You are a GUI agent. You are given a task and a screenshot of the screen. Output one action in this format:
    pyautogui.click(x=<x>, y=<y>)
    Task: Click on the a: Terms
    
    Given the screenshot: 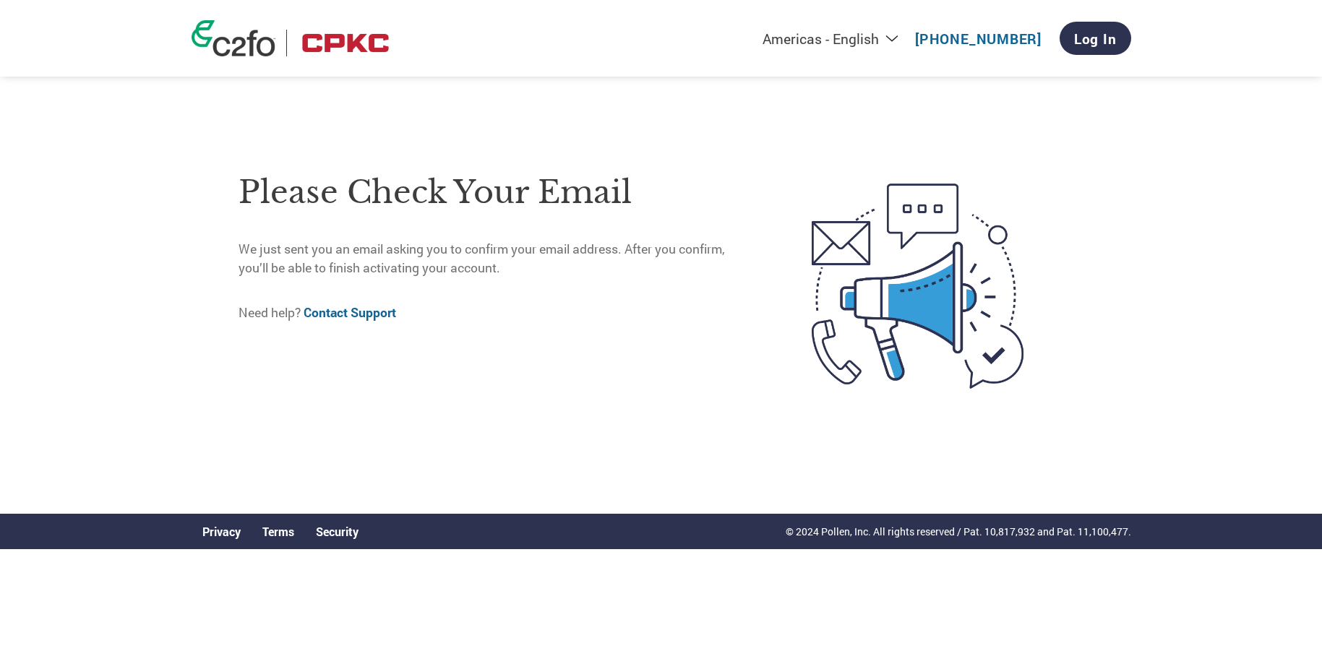 What is the action you would take?
    pyautogui.click(x=278, y=531)
    